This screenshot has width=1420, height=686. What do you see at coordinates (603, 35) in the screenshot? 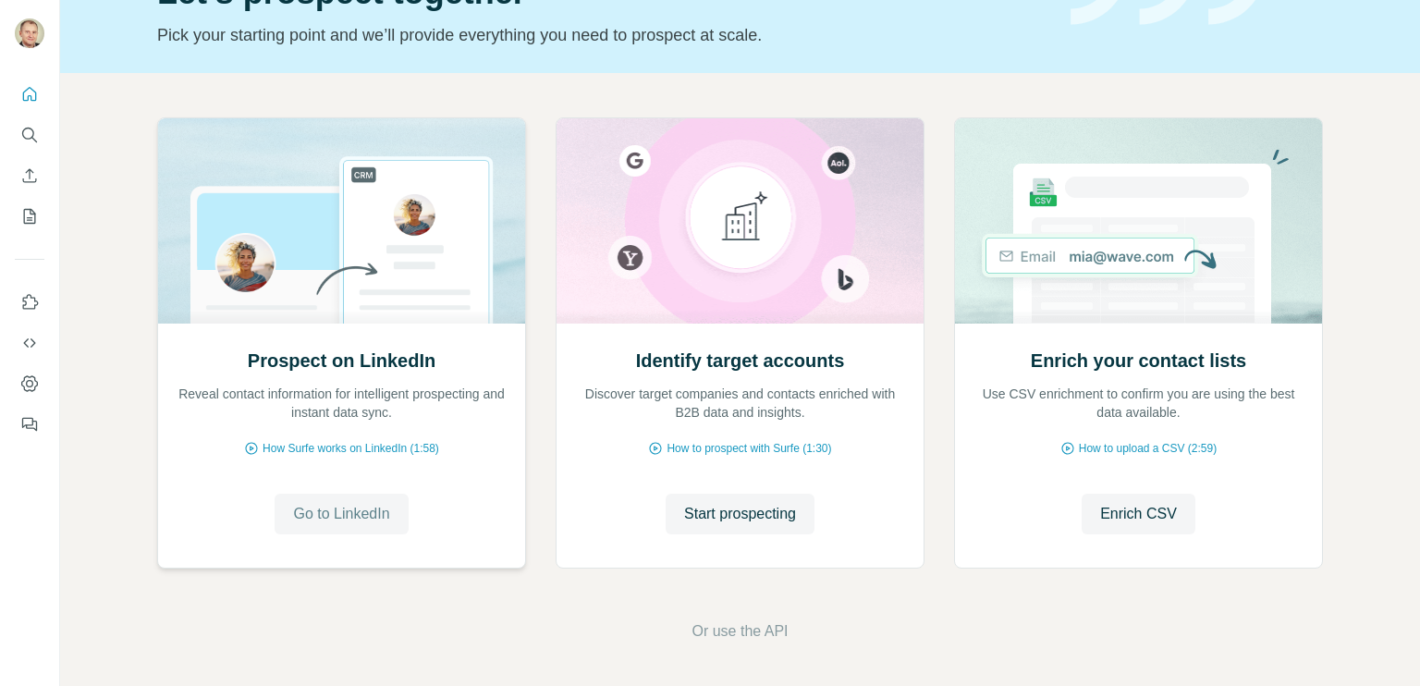
I see `p: Pick your starting point and we’ll provide everything you need to prospect at scale.` at bounding box center [603, 35].